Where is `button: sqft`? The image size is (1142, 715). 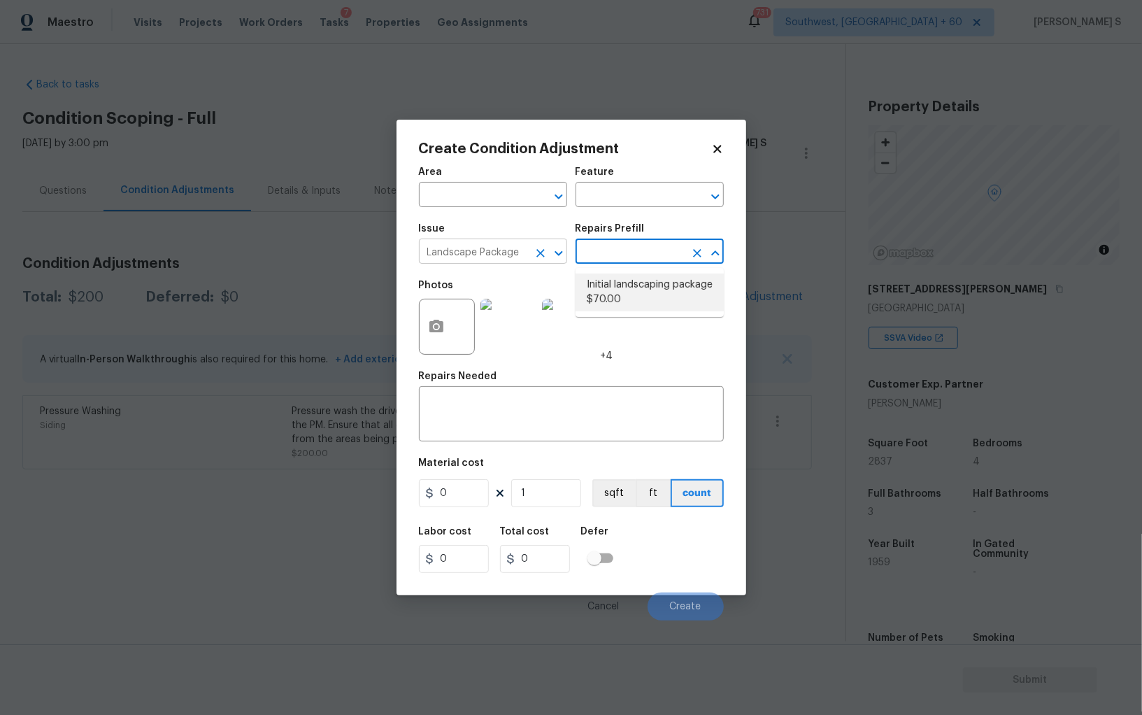 button: sqft is located at coordinates (614, 493).